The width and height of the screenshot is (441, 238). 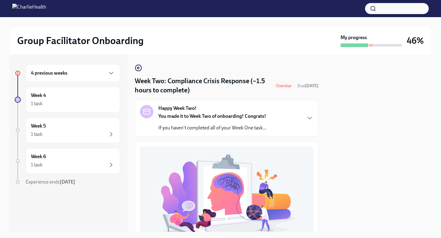 What do you see at coordinates (80, 41) in the screenshot?
I see `h2: Group Facilitator Onboarding` at bounding box center [80, 41].